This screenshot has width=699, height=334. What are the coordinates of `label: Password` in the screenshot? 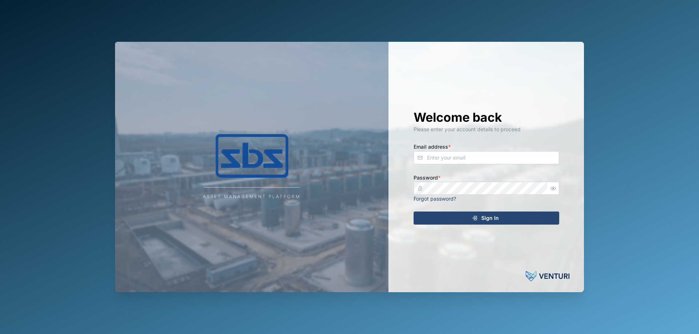 It's located at (427, 178).